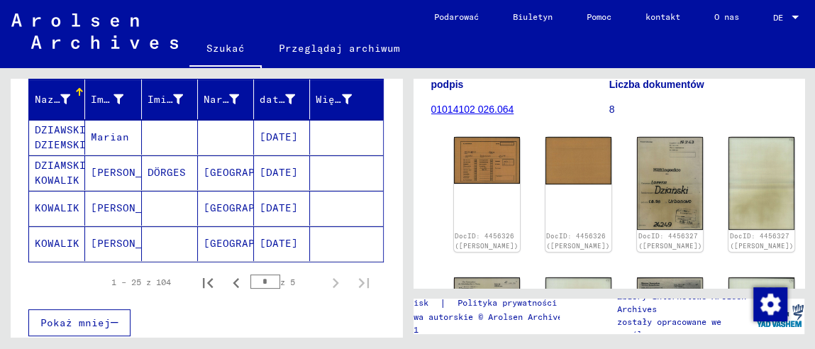 This screenshot has width=815, height=349. Describe the element at coordinates (342, 99) in the screenshot. I see `div: Więzień nr` at that location.